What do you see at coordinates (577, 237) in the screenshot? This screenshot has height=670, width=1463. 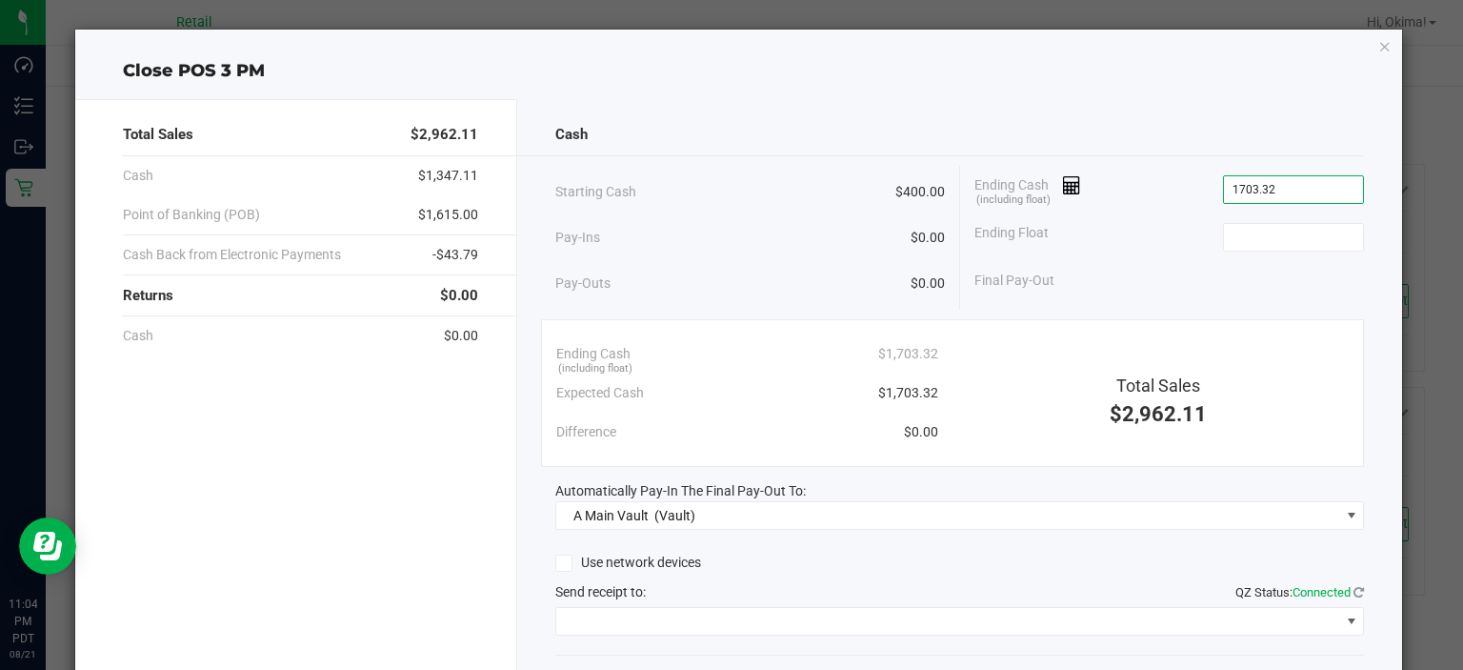 I see `span: Pay-Ins` at bounding box center [577, 237].